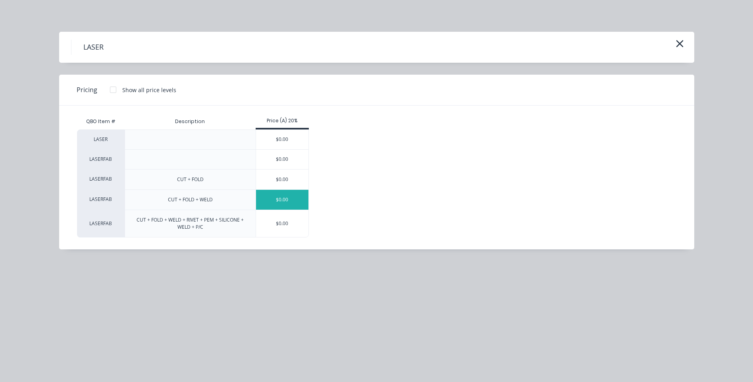 The width and height of the screenshot is (753, 382). What do you see at coordinates (190, 179) in the screenshot?
I see `div: CUT + FOLD` at bounding box center [190, 179].